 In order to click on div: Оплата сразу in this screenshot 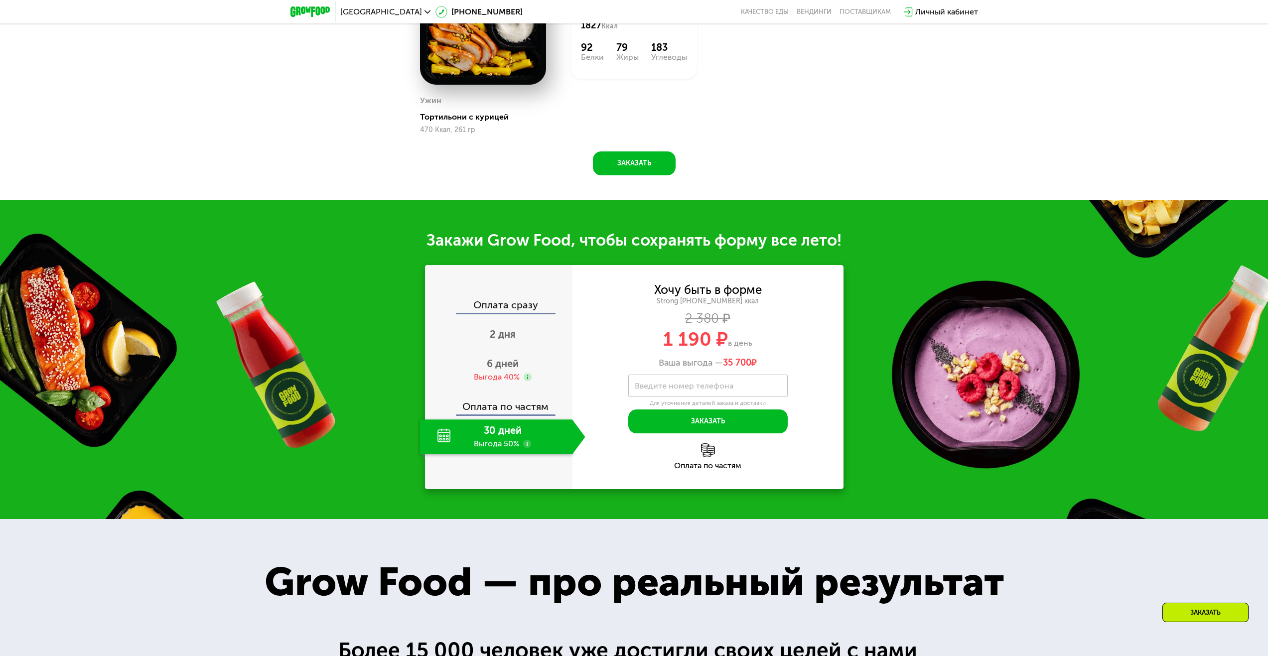, I will do `click(499, 306)`.